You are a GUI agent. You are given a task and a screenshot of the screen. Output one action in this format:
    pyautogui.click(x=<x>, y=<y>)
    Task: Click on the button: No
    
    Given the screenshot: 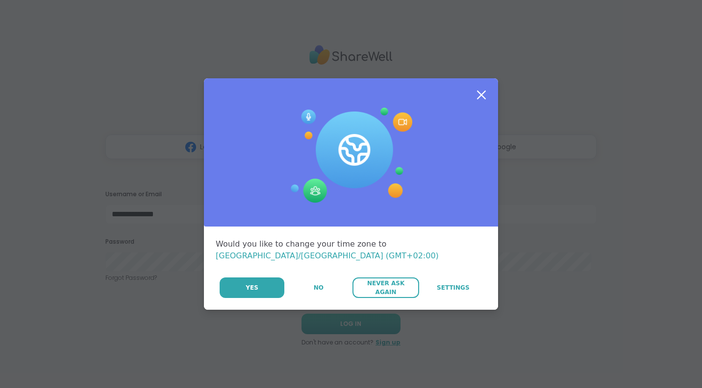 What is the action you would take?
    pyautogui.click(x=318, y=288)
    